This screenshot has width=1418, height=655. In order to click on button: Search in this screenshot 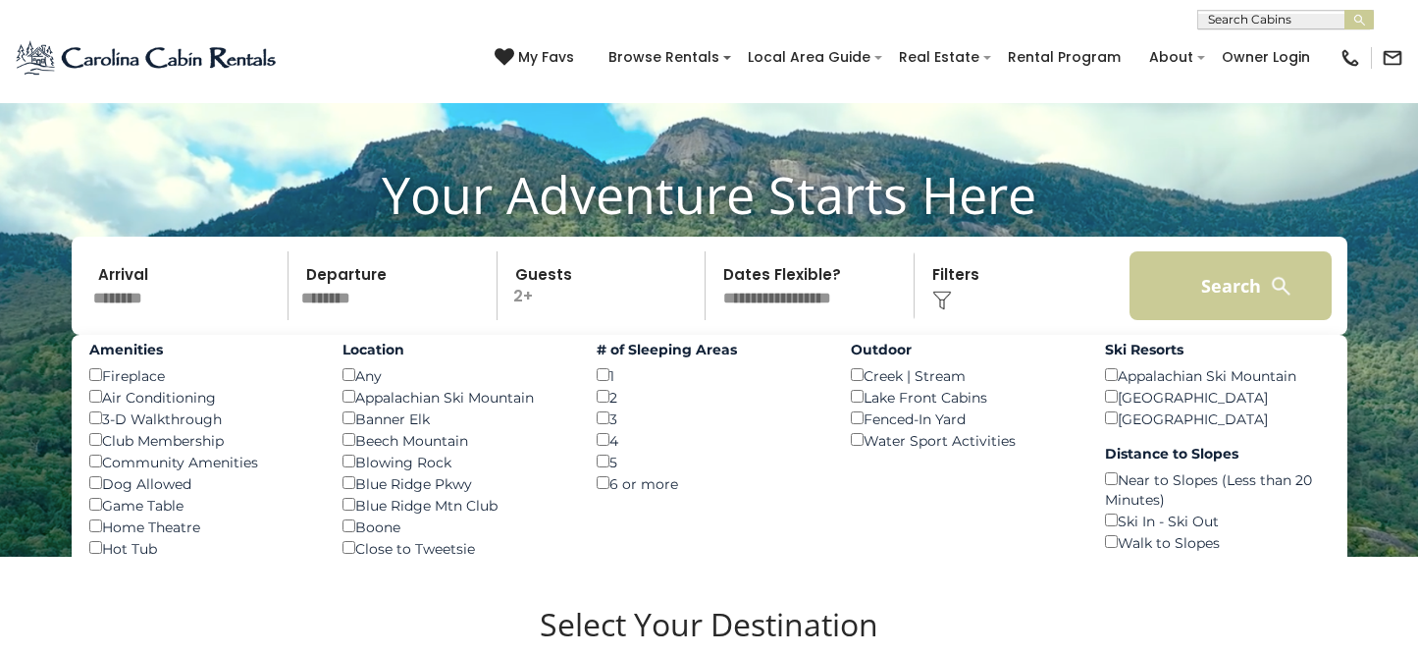, I will do `click(1231, 286)`.